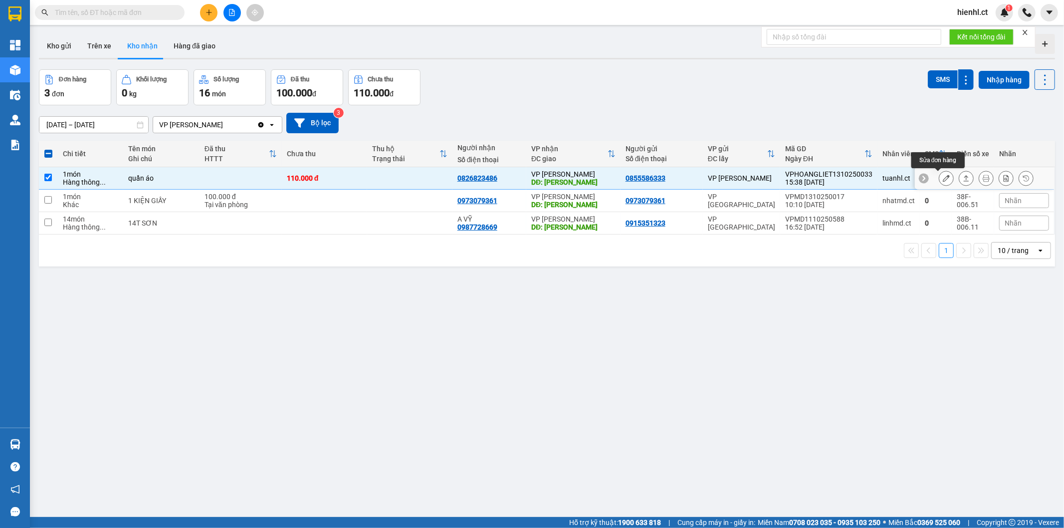 The width and height of the screenshot is (1064, 528). Describe the element at coordinates (307, 87) in the screenshot. I see `button: Đã thu100.000đ` at that location.